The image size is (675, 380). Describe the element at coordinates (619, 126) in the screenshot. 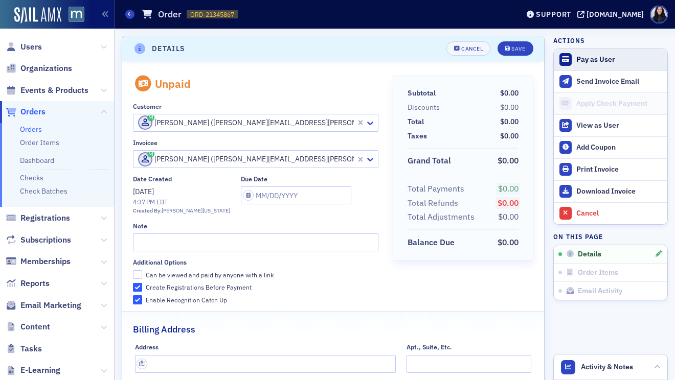

I see `div: View as User` at that location.